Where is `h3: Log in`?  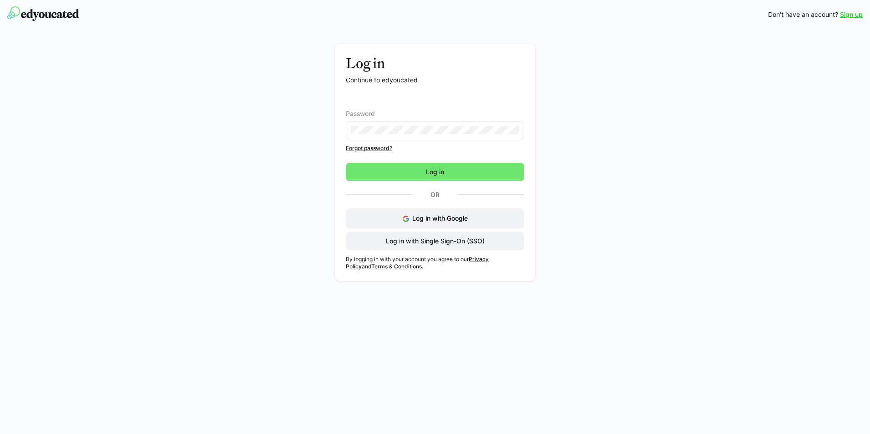
h3: Log in is located at coordinates (435, 63).